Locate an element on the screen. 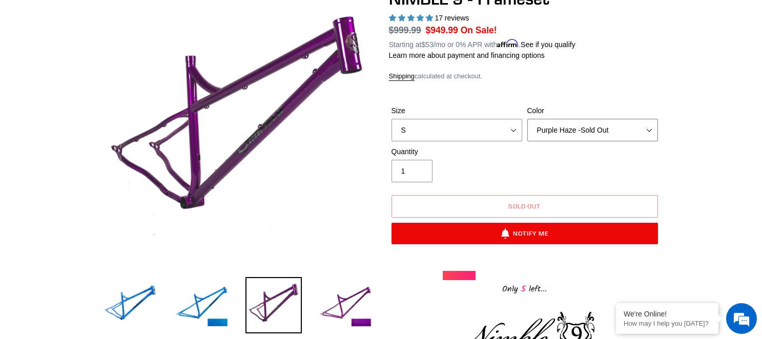 The image size is (762, 339). label: Color is located at coordinates (592, 111).